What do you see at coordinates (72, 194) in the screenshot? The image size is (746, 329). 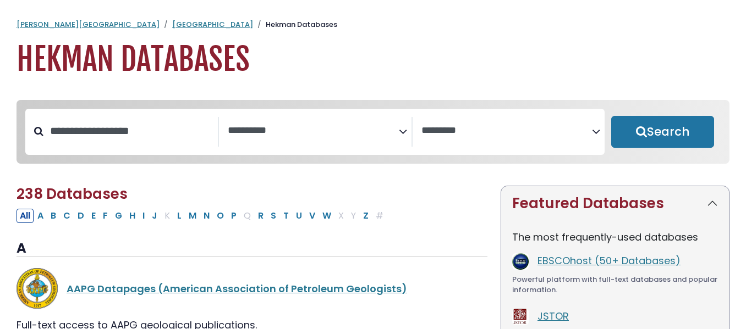 I see `span: 238 Databases` at bounding box center [72, 194].